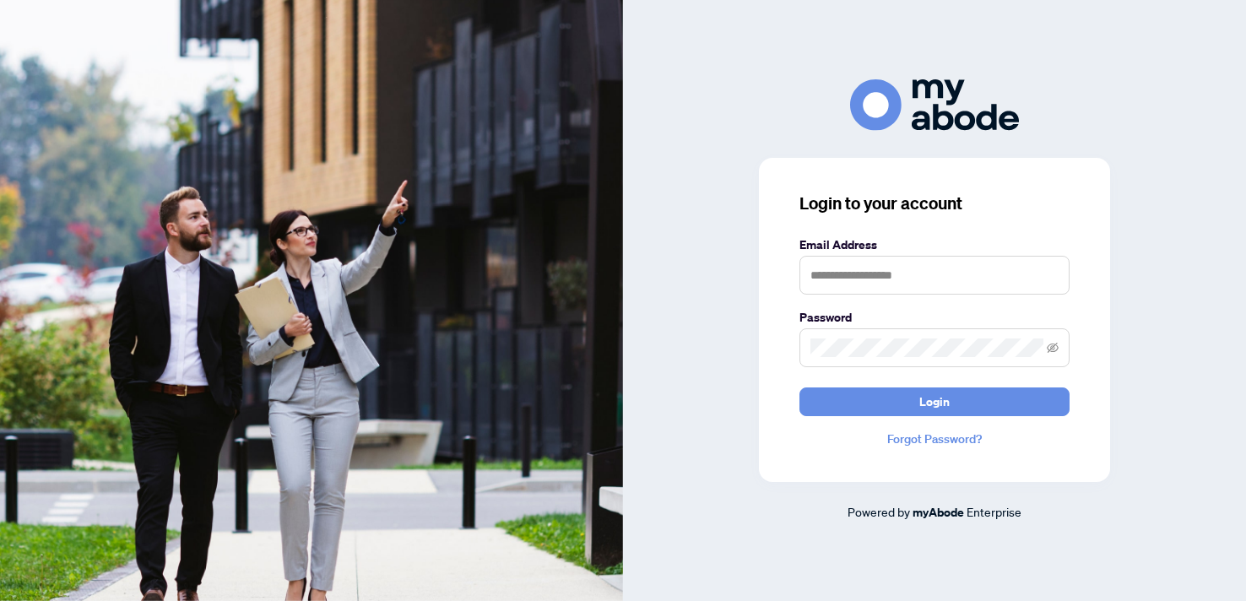  Describe the element at coordinates (935, 203) in the screenshot. I see `h3: Login to your account` at that location.